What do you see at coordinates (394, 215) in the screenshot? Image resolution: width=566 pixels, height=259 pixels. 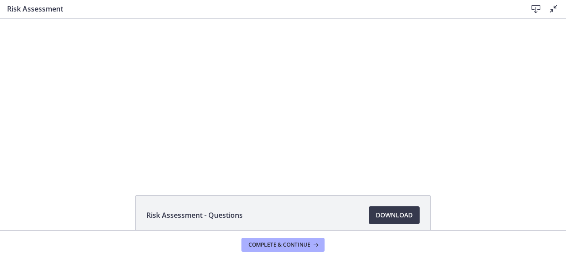 I see `a: Download` at bounding box center [394, 215].